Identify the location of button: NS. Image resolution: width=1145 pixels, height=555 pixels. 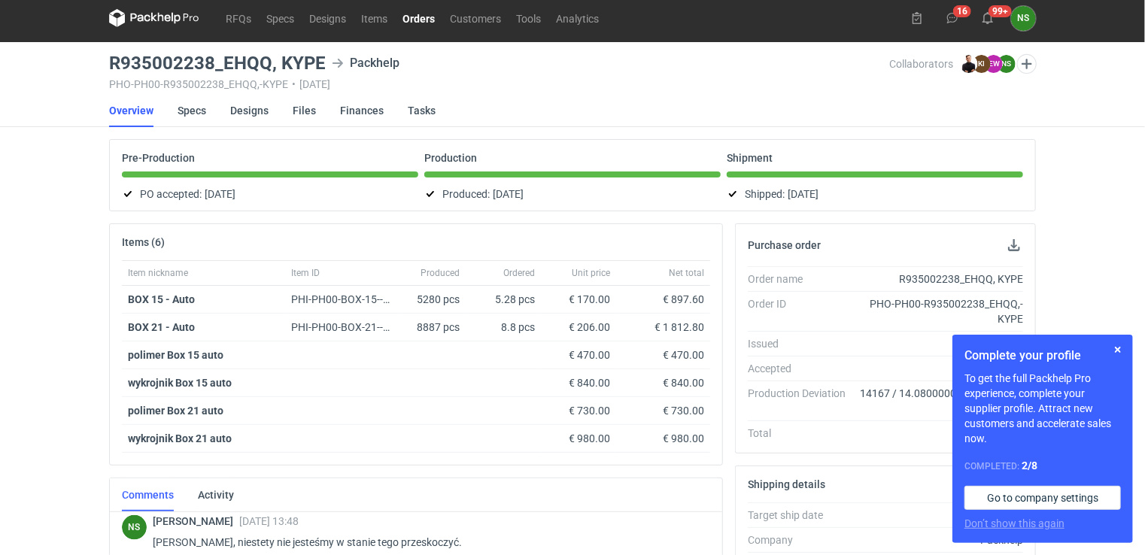
(1023, 18).